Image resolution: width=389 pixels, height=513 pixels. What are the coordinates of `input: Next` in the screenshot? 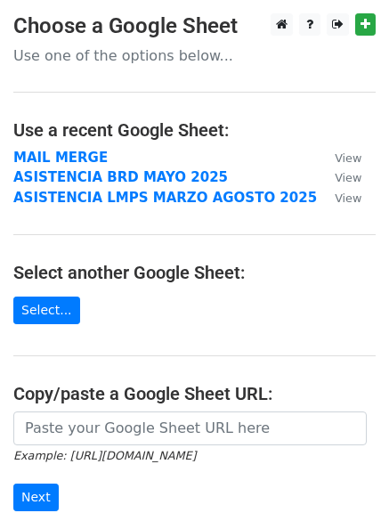 It's located at (36, 497).